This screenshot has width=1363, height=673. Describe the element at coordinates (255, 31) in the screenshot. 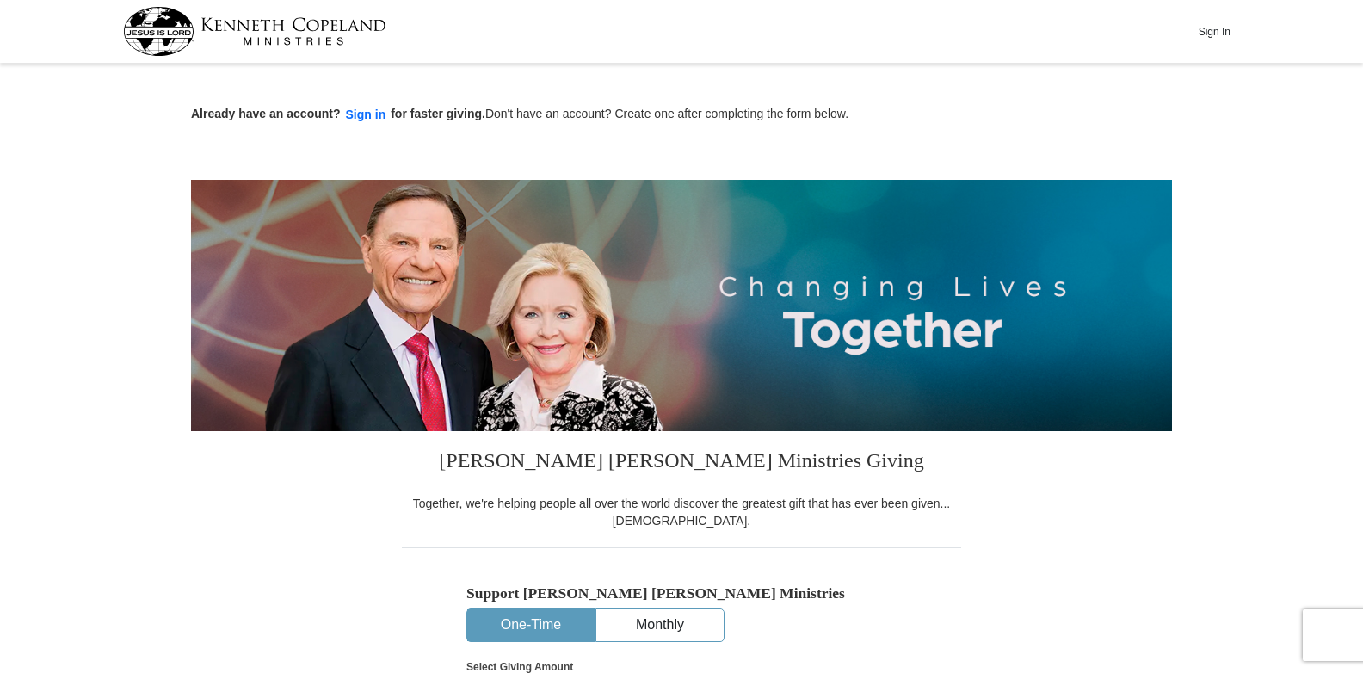

I see `img: kcm-header-logo.svg` at that location.